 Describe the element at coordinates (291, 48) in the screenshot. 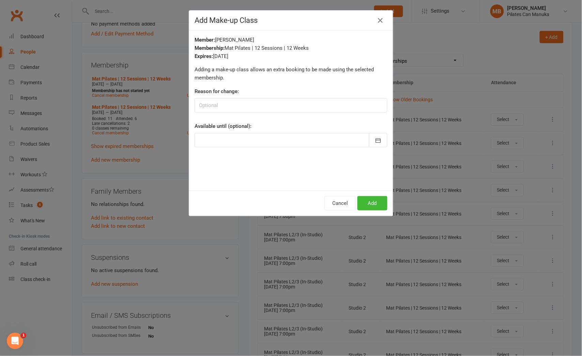

I see `div: Mat Pilates | 12 Sessions | 12 Weeks` at that location.